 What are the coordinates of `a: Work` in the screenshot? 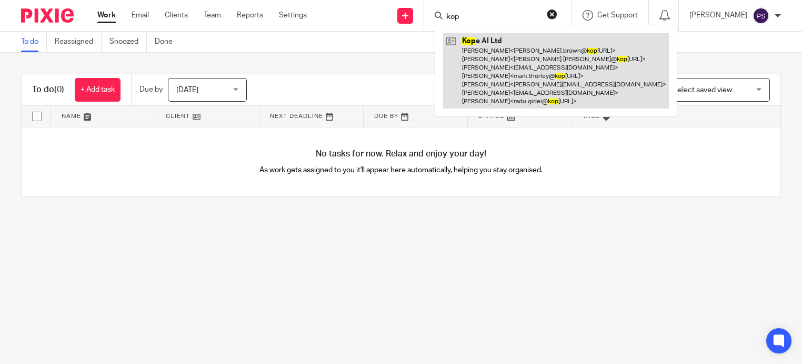 It's located at (106, 15).